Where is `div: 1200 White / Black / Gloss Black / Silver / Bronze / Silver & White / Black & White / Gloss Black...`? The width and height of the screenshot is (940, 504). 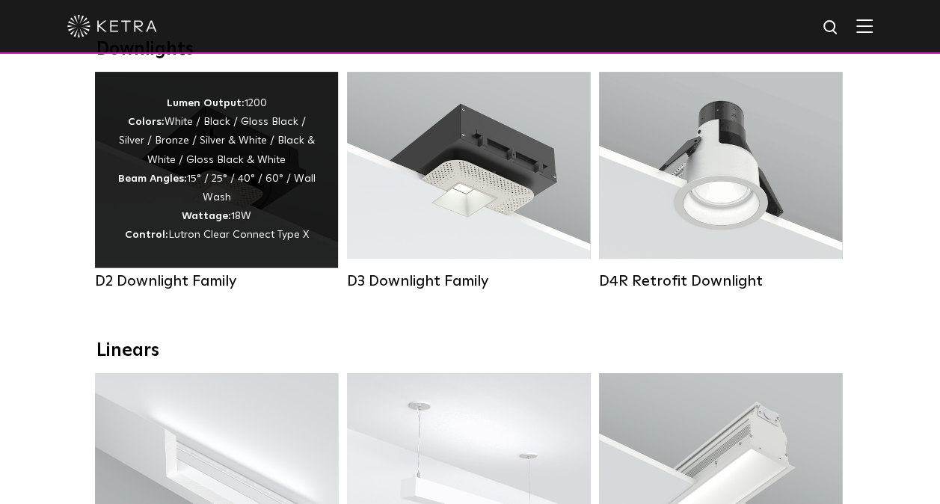 div: 1200 White / Black / Gloss Black / Silver / Bronze / Silver & White / Black & White / Gloss Black... is located at coordinates (216, 170).